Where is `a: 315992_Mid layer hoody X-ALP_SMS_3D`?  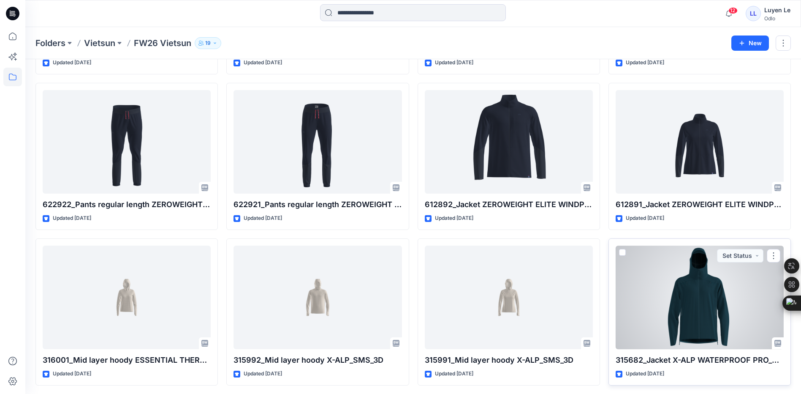 a: 315992_Mid layer hoody X-ALP_SMS_3D is located at coordinates (318, 297).